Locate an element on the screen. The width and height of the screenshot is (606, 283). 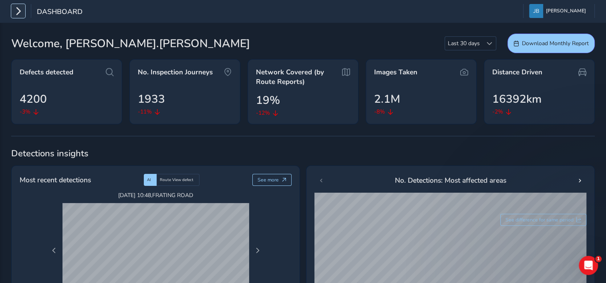
span: No. Inspection Journeys is located at coordinates (175, 72).